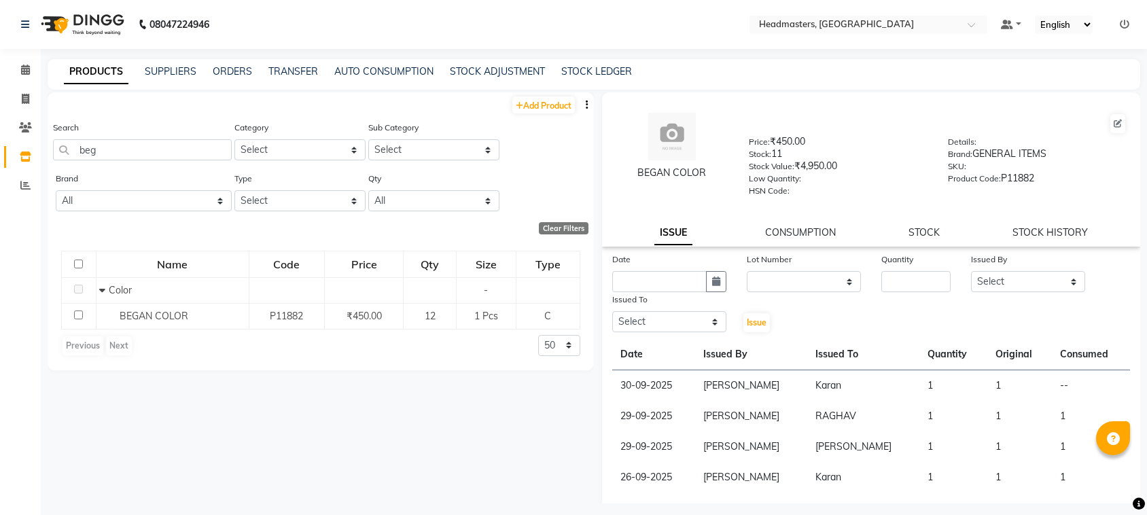 This screenshot has width=1147, height=515. Describe the element at coordinates (954, 355) in the screenshot. I see `th: Quantity` at that location.